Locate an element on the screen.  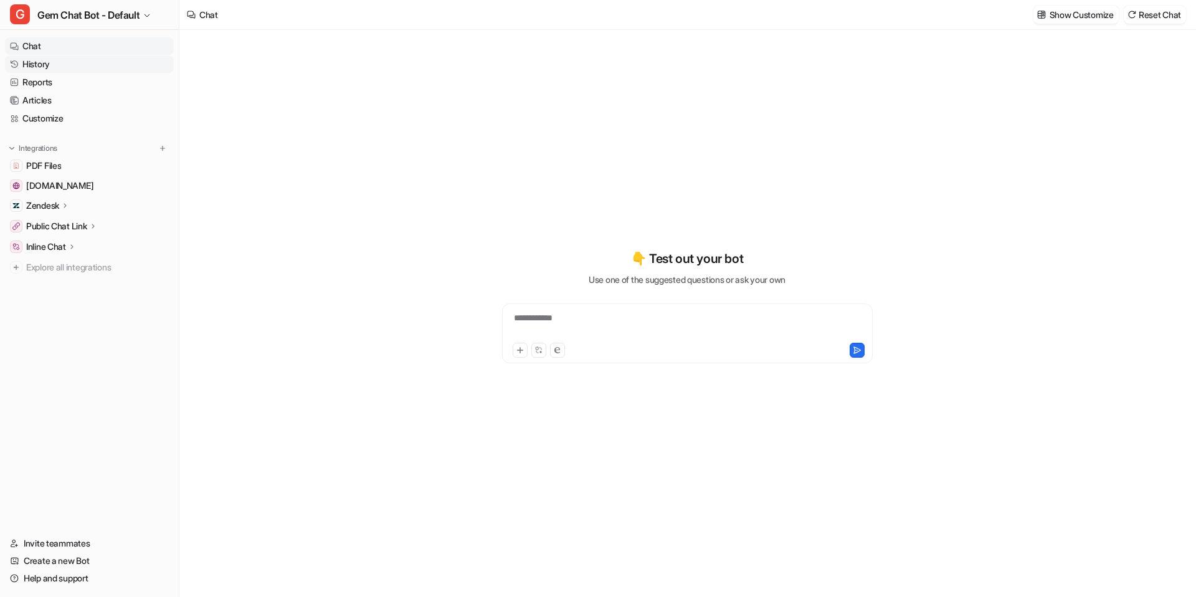
a: Create a new Bot is located at coordinates (89, 561).